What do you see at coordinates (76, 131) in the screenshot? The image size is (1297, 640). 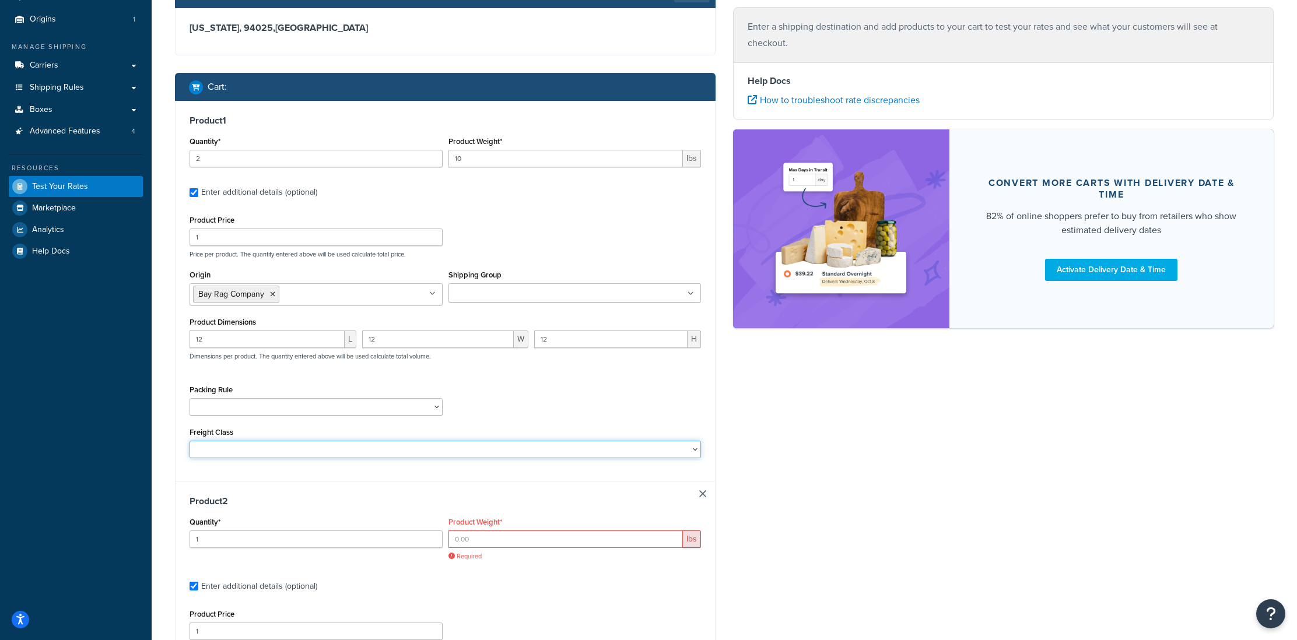 I see `a: Advanced Features4` at bounding box center [76, 131].